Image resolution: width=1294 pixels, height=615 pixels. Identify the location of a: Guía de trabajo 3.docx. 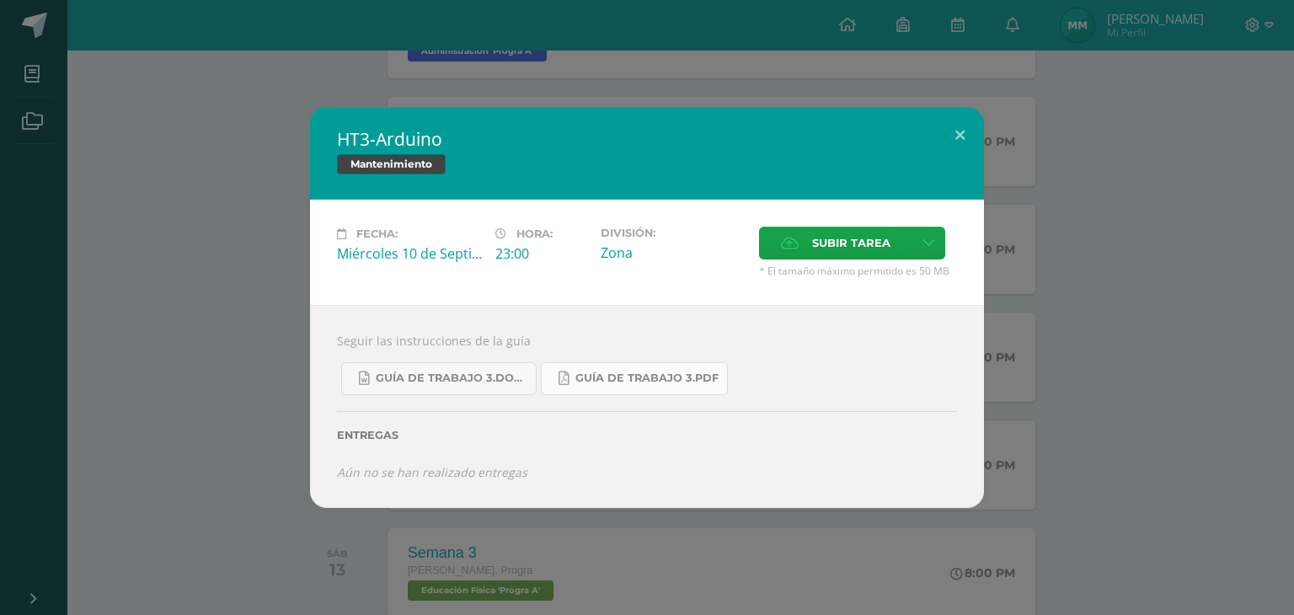
(439, 378).